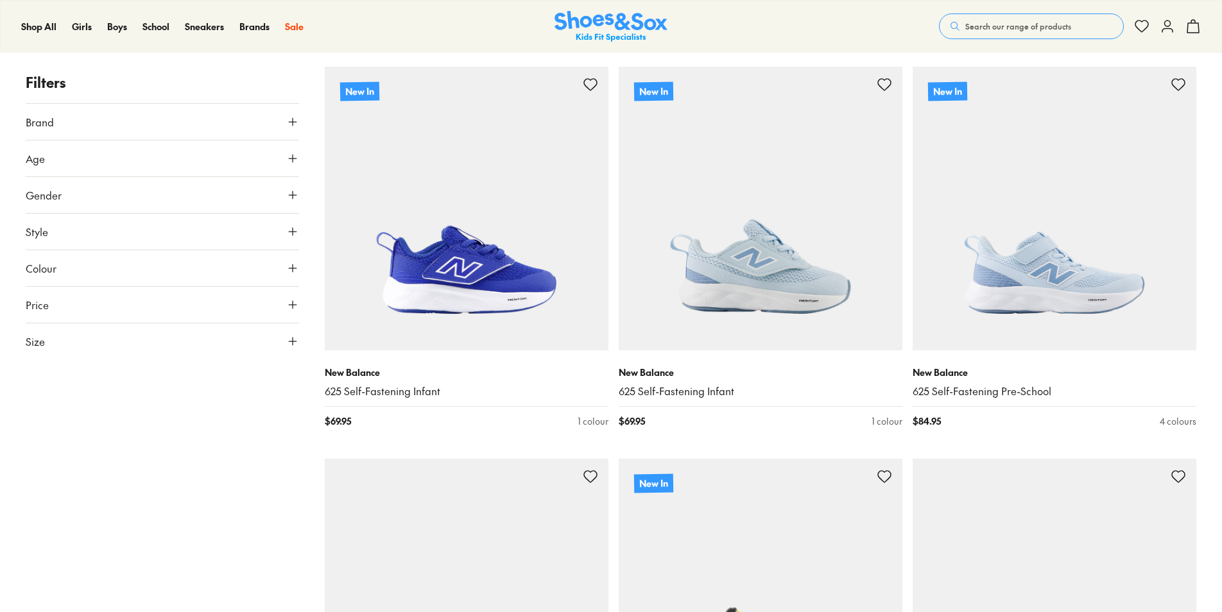  Describe the element at coordinates (41, 268) in the screenshot. I see `span: Colour` at that location.